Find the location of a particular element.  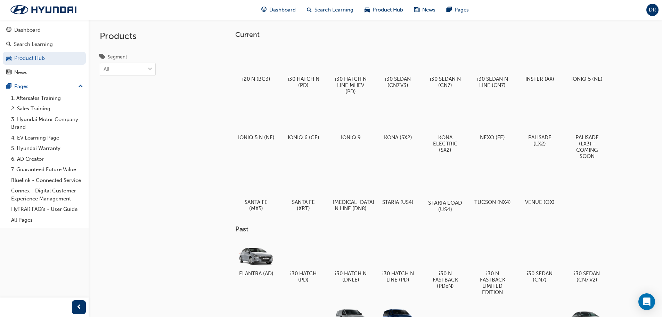

div: Open Intercom Messenger is located at coordinates (647, 301).